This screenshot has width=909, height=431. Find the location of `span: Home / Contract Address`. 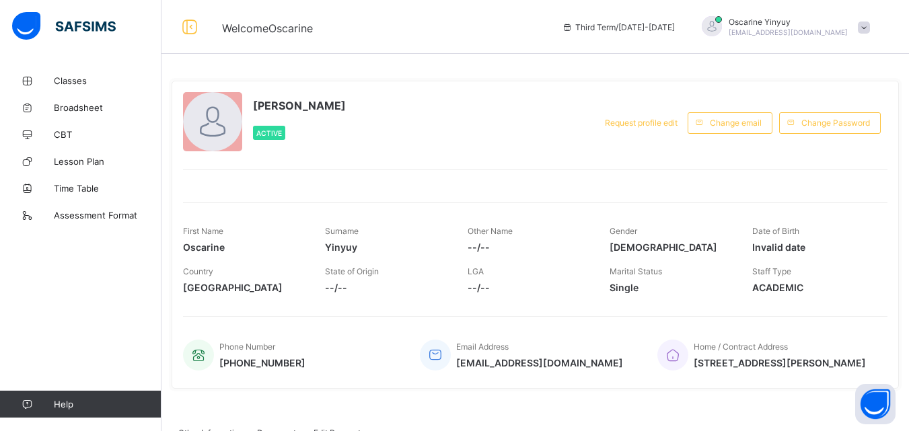

span: Home / Contract Address is located at coordinates (740, 346).